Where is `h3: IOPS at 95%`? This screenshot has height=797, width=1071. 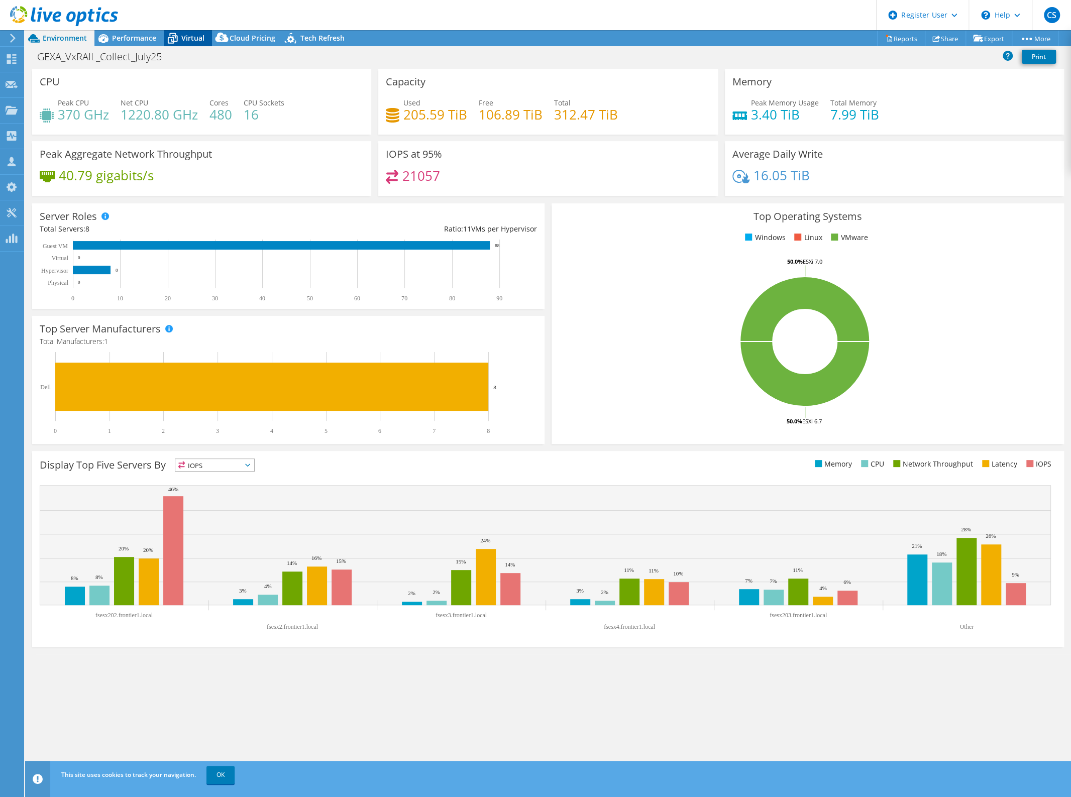
h3: IOPS at 95% is located at coordinates (414, 154).